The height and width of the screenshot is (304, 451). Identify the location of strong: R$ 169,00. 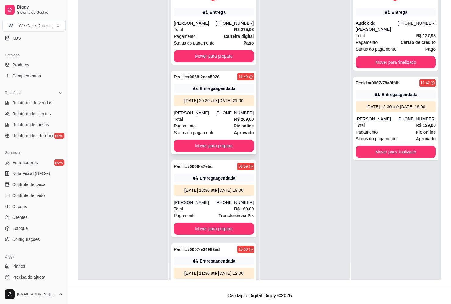
(244, 209).